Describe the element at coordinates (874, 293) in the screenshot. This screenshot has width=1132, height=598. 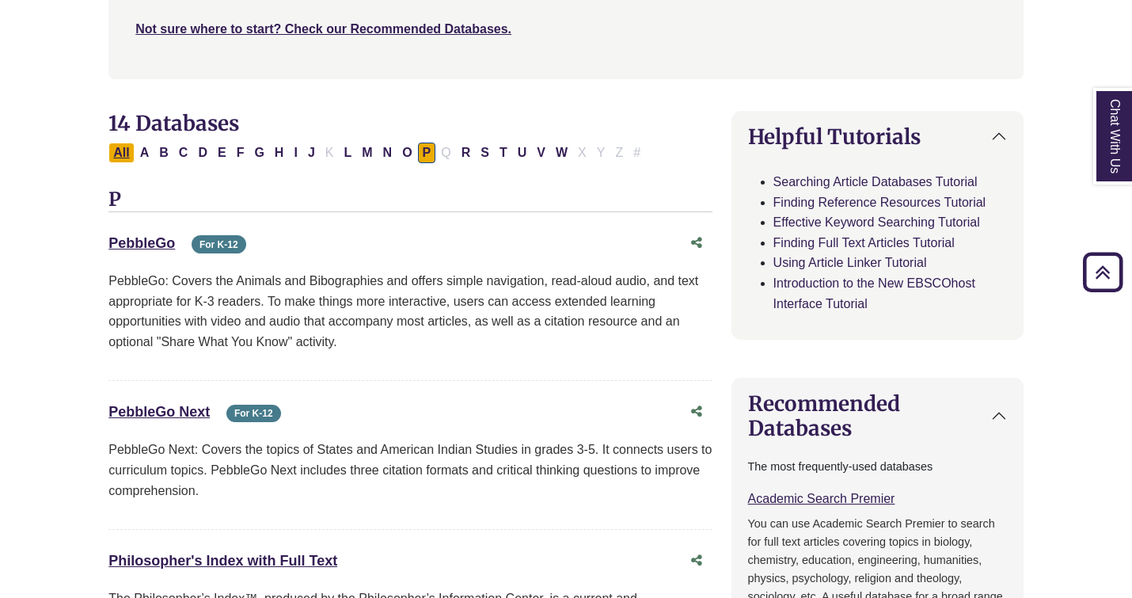
I see `a: Introduction to the New EBSCOhost Interface Tutorial` at that location.